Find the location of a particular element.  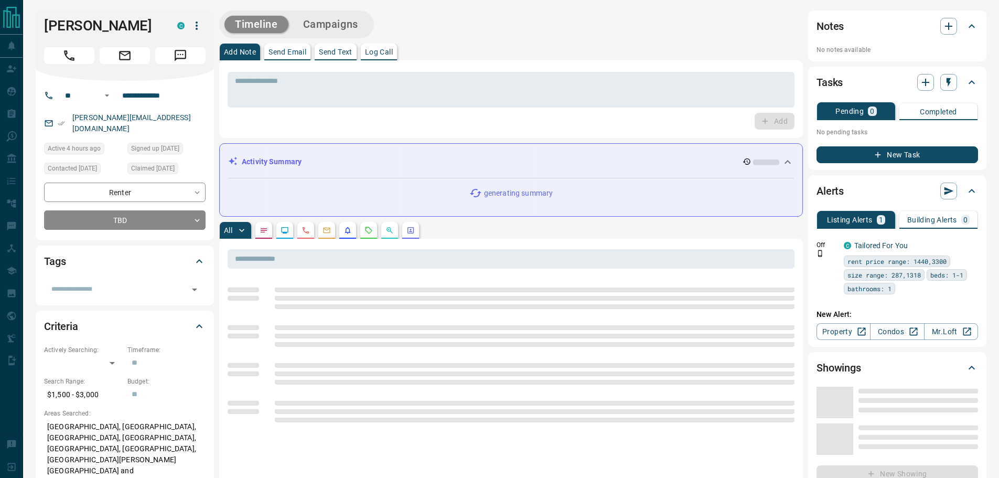

svg: Push Notification Only is located at coordinates (820, 253).